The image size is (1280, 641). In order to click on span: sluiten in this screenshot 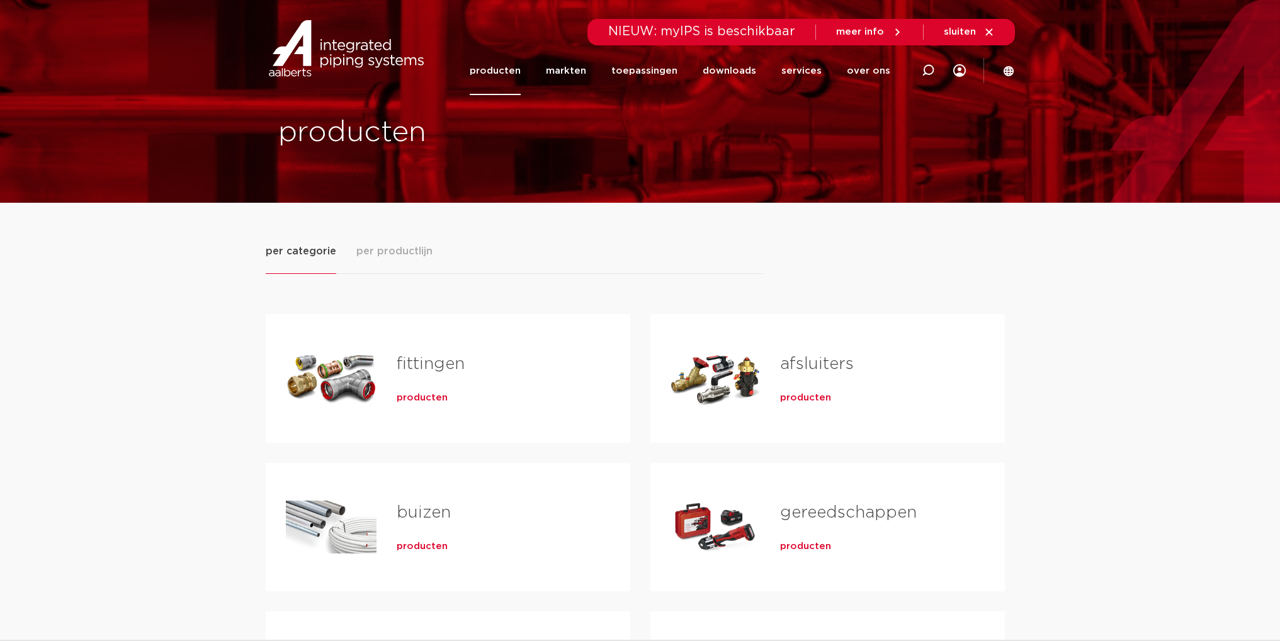, I will do `click(960, 31)`.